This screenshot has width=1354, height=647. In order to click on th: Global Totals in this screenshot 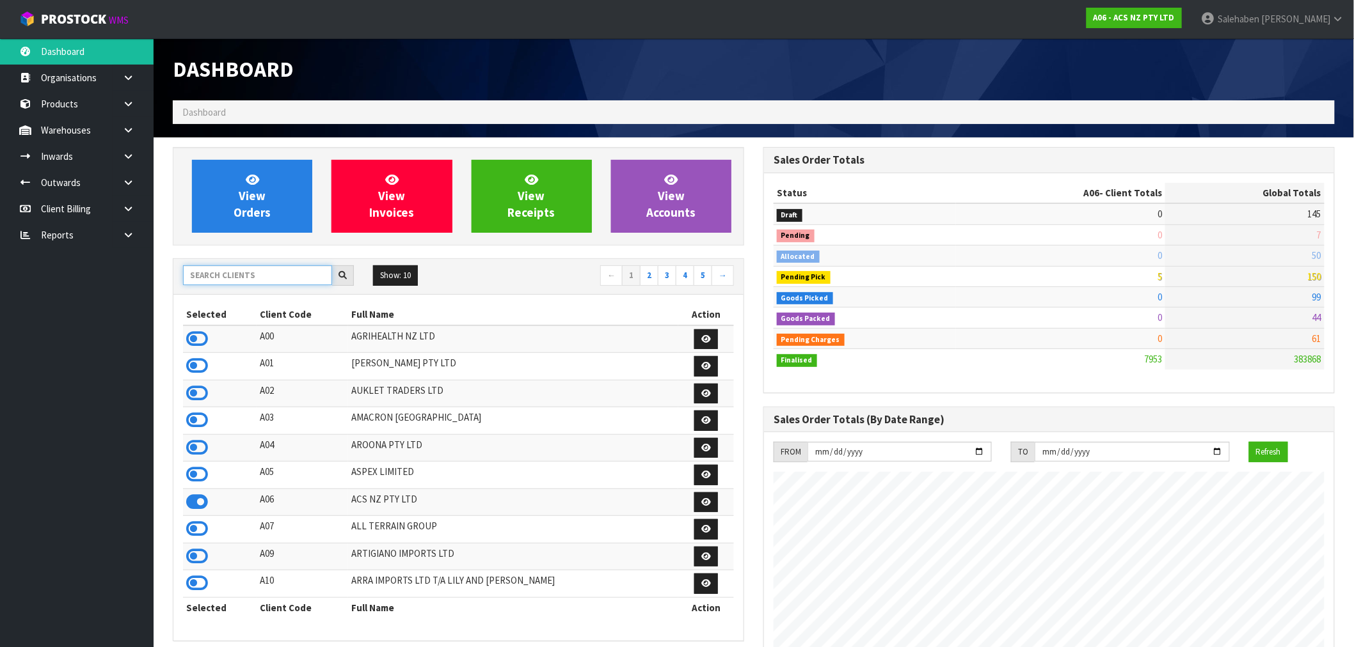, I will do `click(1244, 193)`.